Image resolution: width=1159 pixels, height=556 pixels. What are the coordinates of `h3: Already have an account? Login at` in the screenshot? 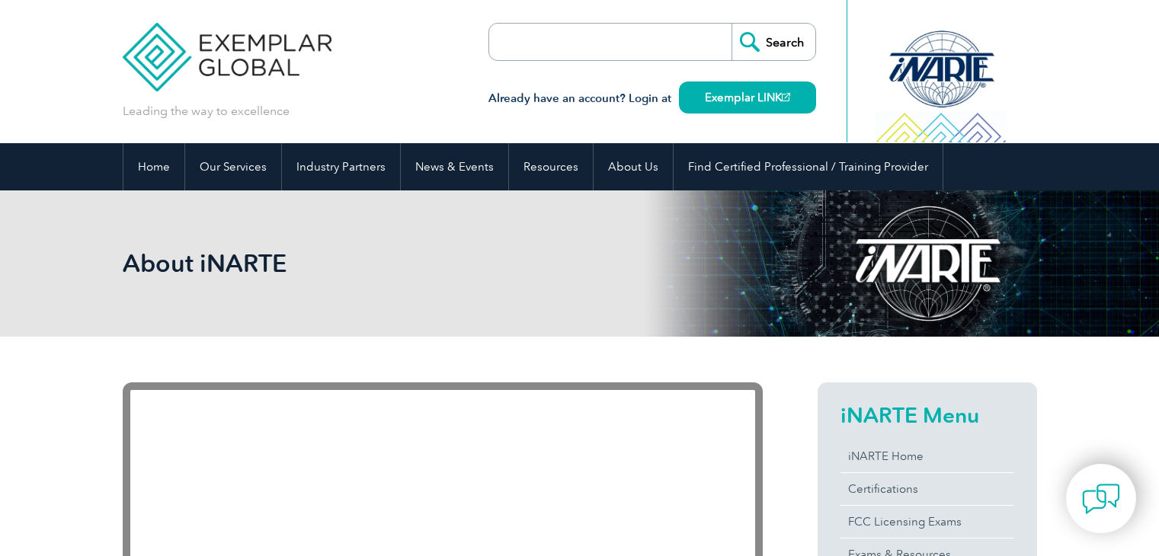 It's located at (652, 98).